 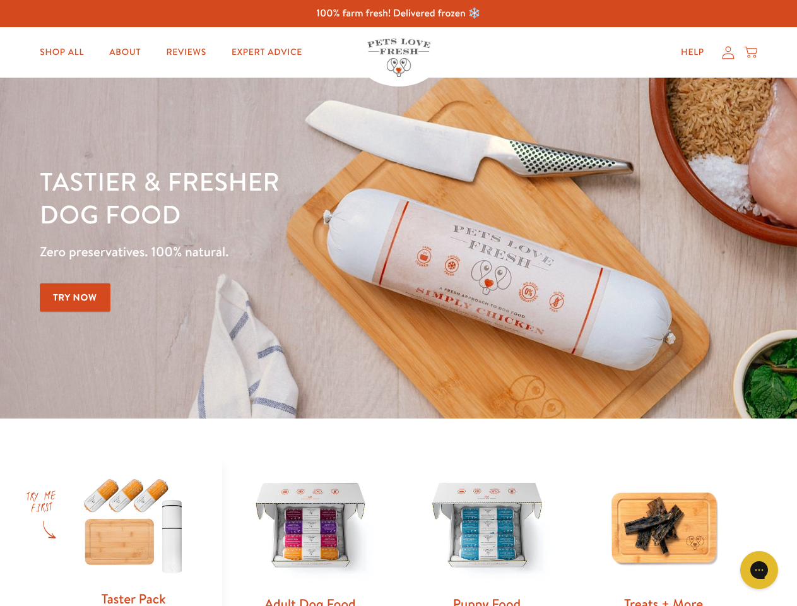 I want to click on button: Gorgias live chat, so click(x=25, y=23).